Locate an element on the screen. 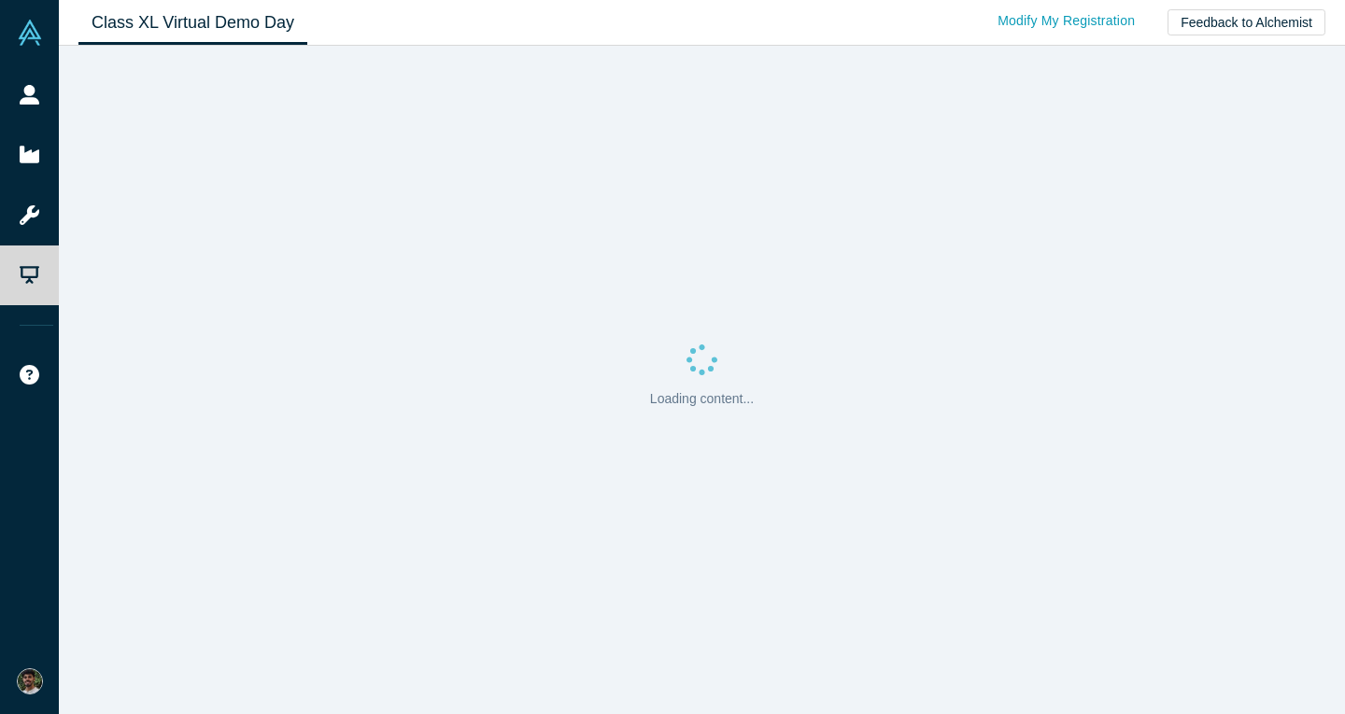 This screenshot has width=1345, height=714. a: Class XL Virtual Demo Day is located at coordinates (192, 22).